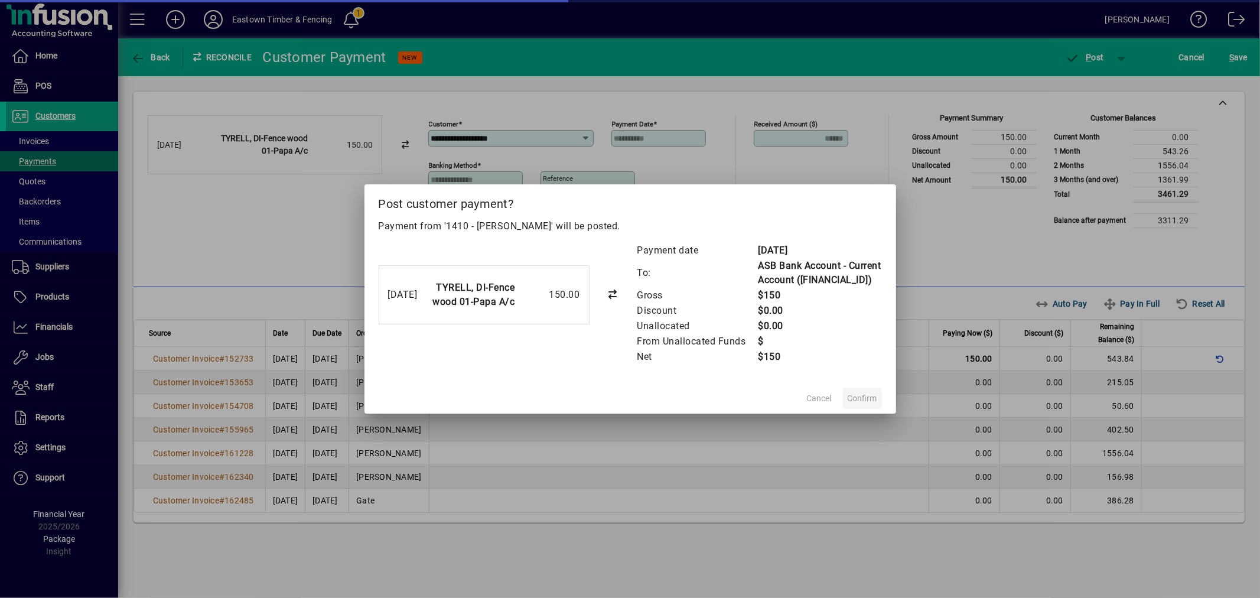 This screenshot has width=1260, height=598. I want to click on td: From Unallocated Funds, so click(697, 341).